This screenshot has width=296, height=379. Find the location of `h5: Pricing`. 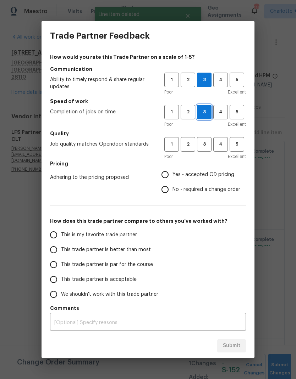

h5: Pricing is located at coordinates (148, 164).